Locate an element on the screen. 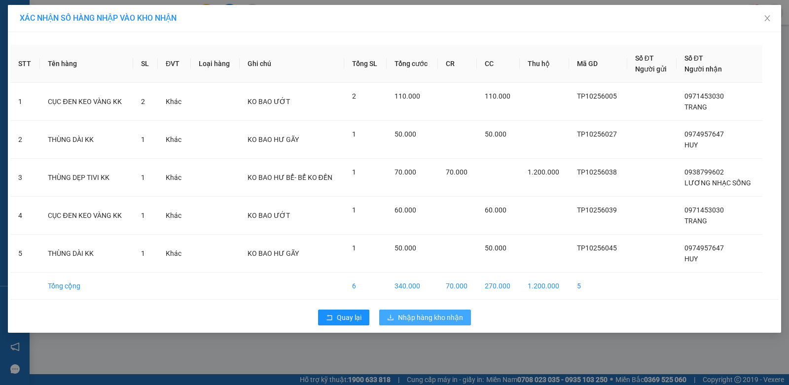 The height and width of the screenshot is (385, 789). span: Người nhận is located at coordinates (703, 69).